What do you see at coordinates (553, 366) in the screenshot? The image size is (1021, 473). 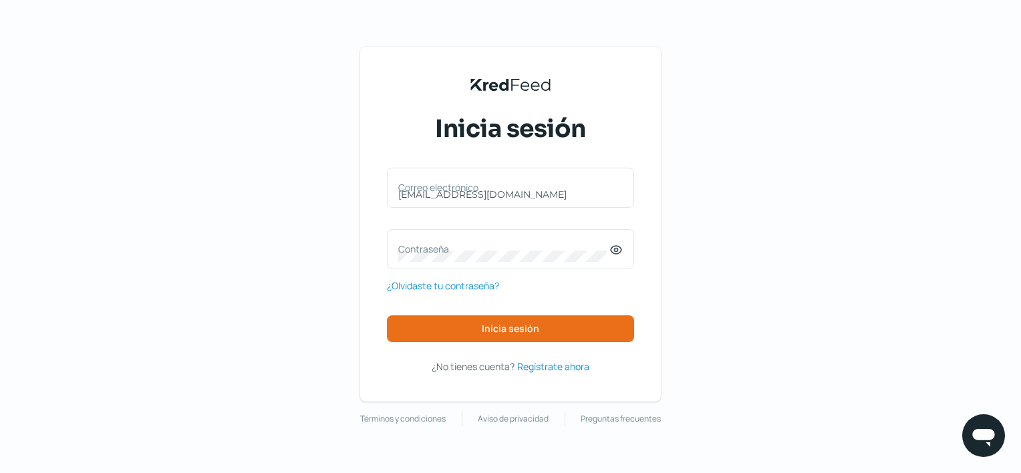 I see `span: Regístrate ahora` at bounding box center [553, 366].